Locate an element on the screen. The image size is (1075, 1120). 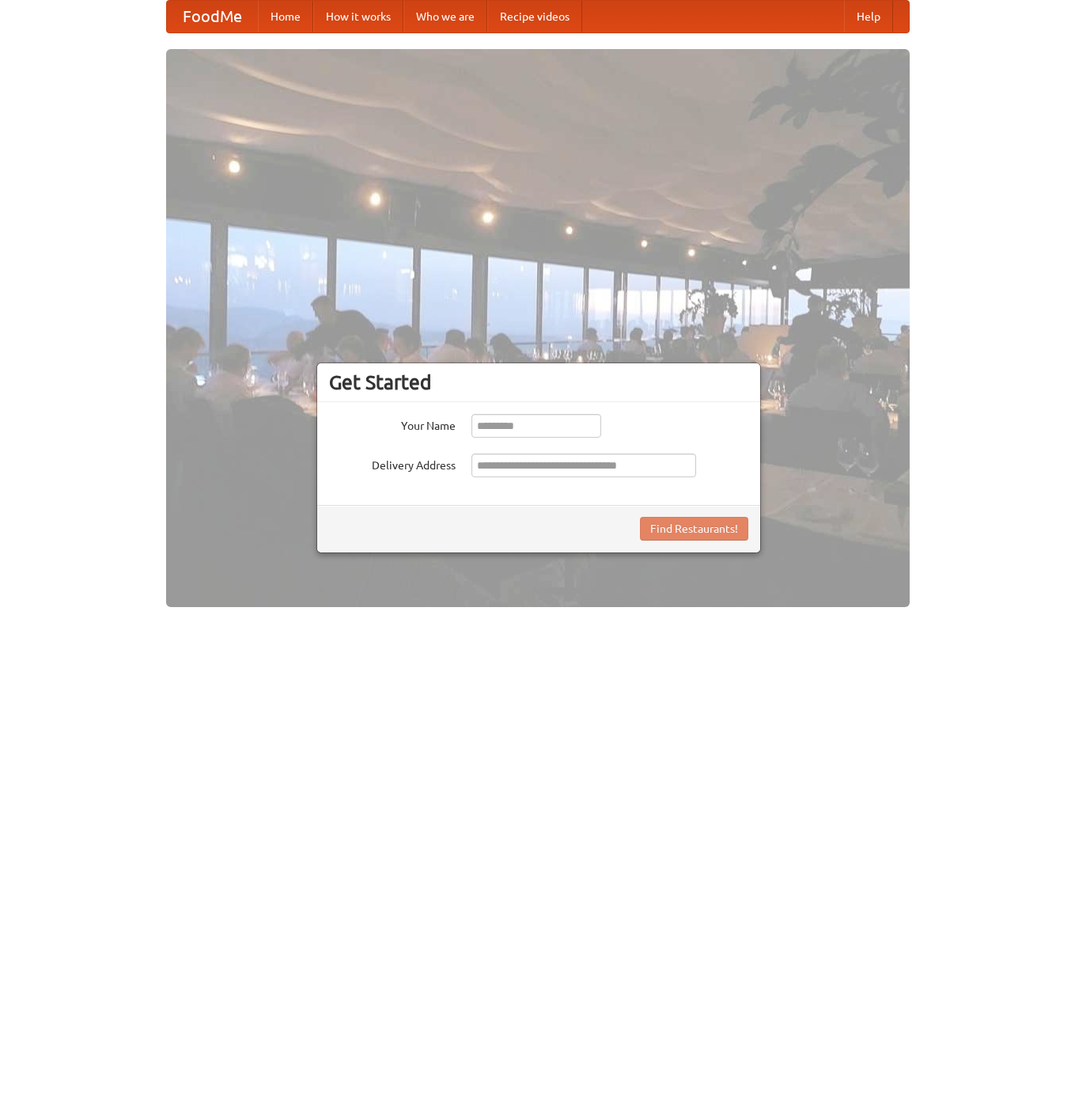
a: Who we are is located at coordinates (445, 16).